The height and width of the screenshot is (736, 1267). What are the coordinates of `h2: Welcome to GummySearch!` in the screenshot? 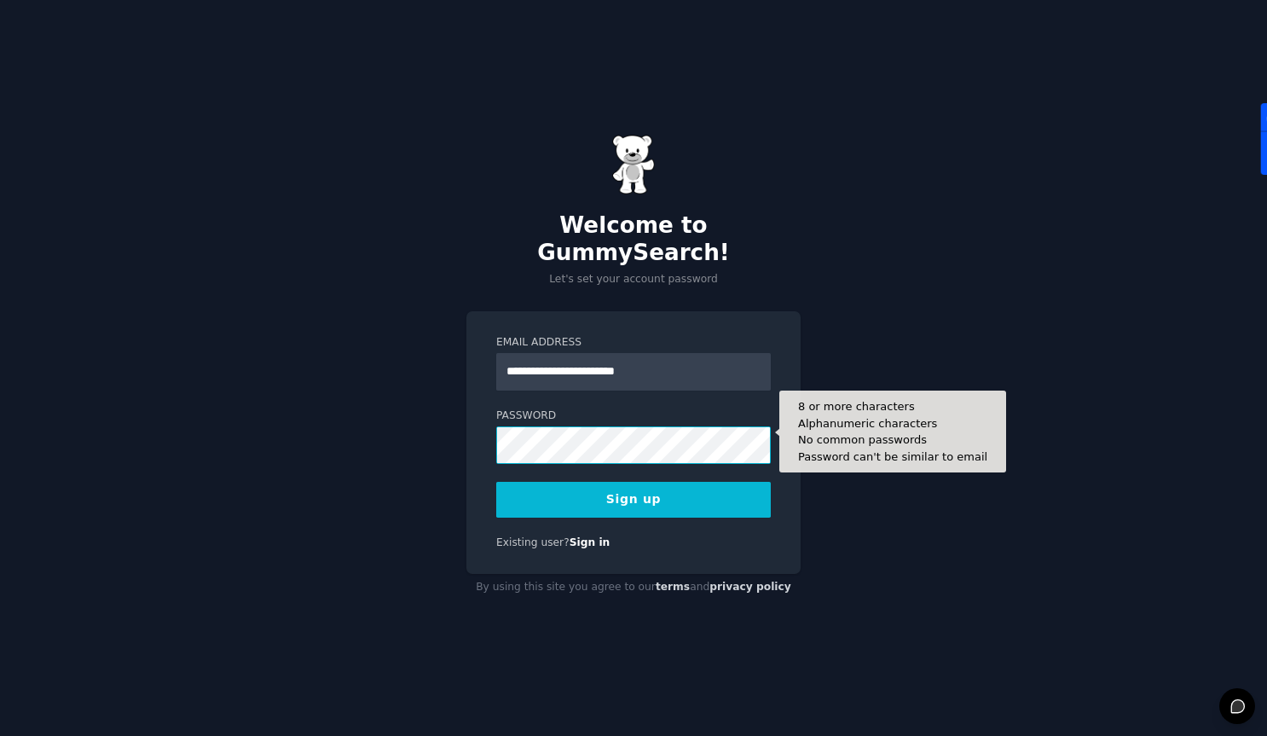 It's located at (634, 239).